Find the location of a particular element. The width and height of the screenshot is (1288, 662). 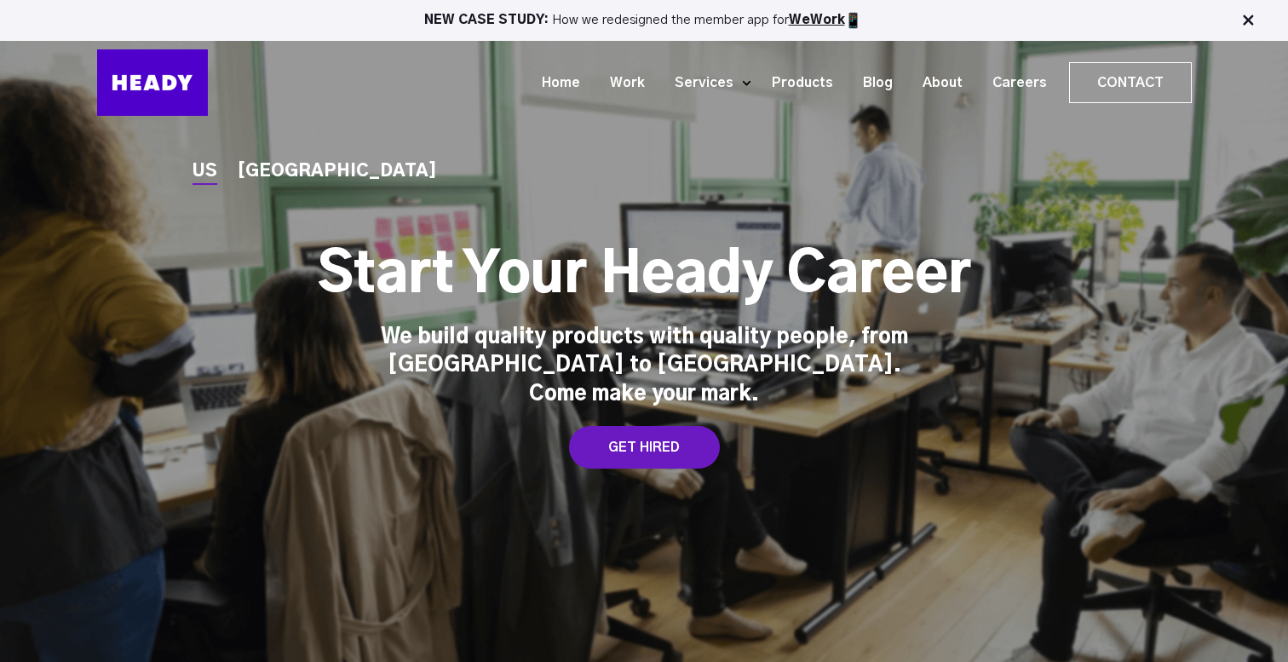

h1: Start Your Heady Career is located at coordinates (644, 276).